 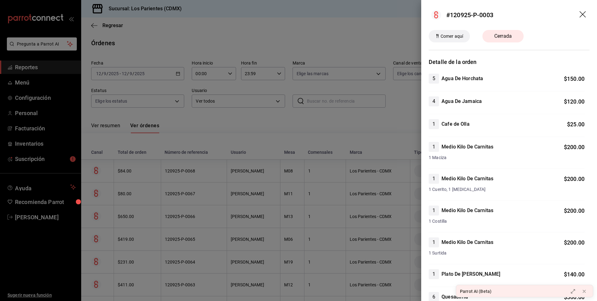 What do you see at coordinates (509, 62) in the screenshot?
I see `h3: Detalle de la orden` at bounding box center [509, 62].